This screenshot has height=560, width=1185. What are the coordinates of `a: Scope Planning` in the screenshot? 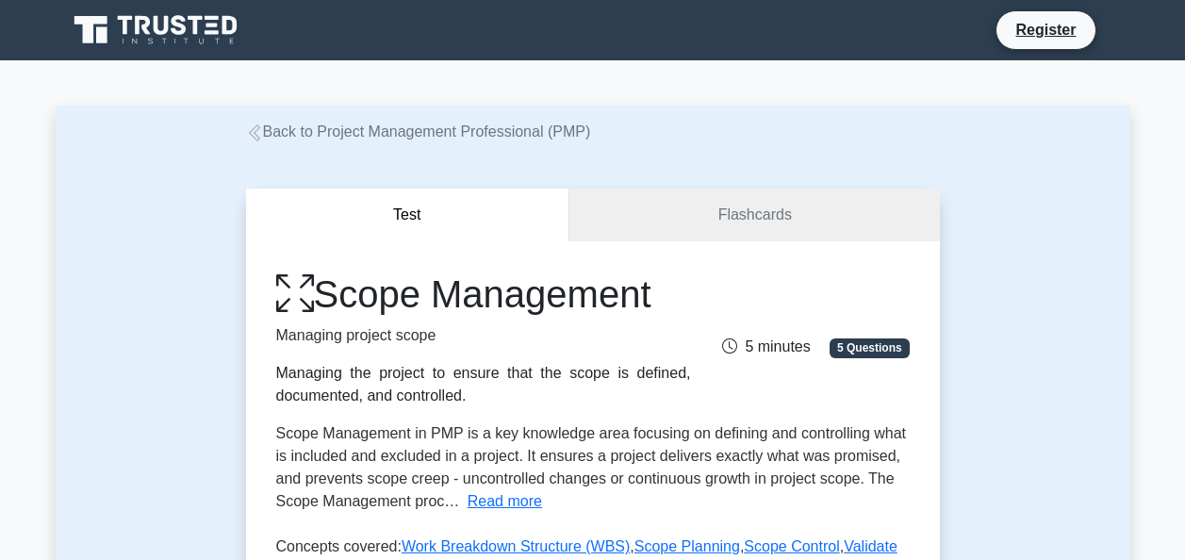 It's located at (687, 546).